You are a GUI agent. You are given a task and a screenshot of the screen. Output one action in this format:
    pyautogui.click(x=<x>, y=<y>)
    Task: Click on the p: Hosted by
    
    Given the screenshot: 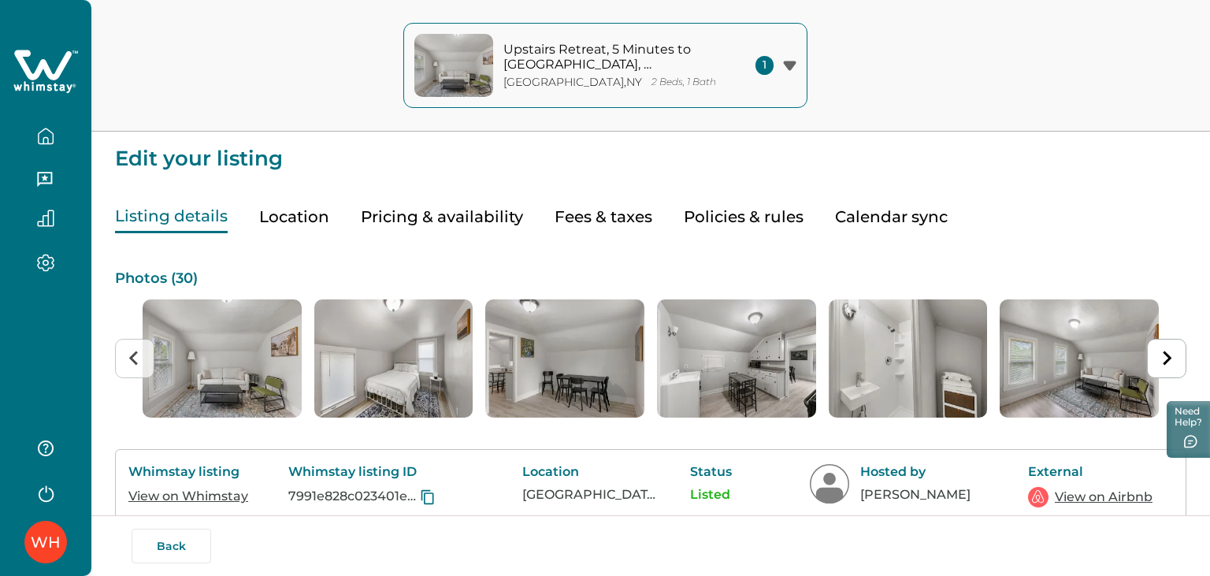 What is the action you would take?
    pyautogui.click(x=927, y=472)
    